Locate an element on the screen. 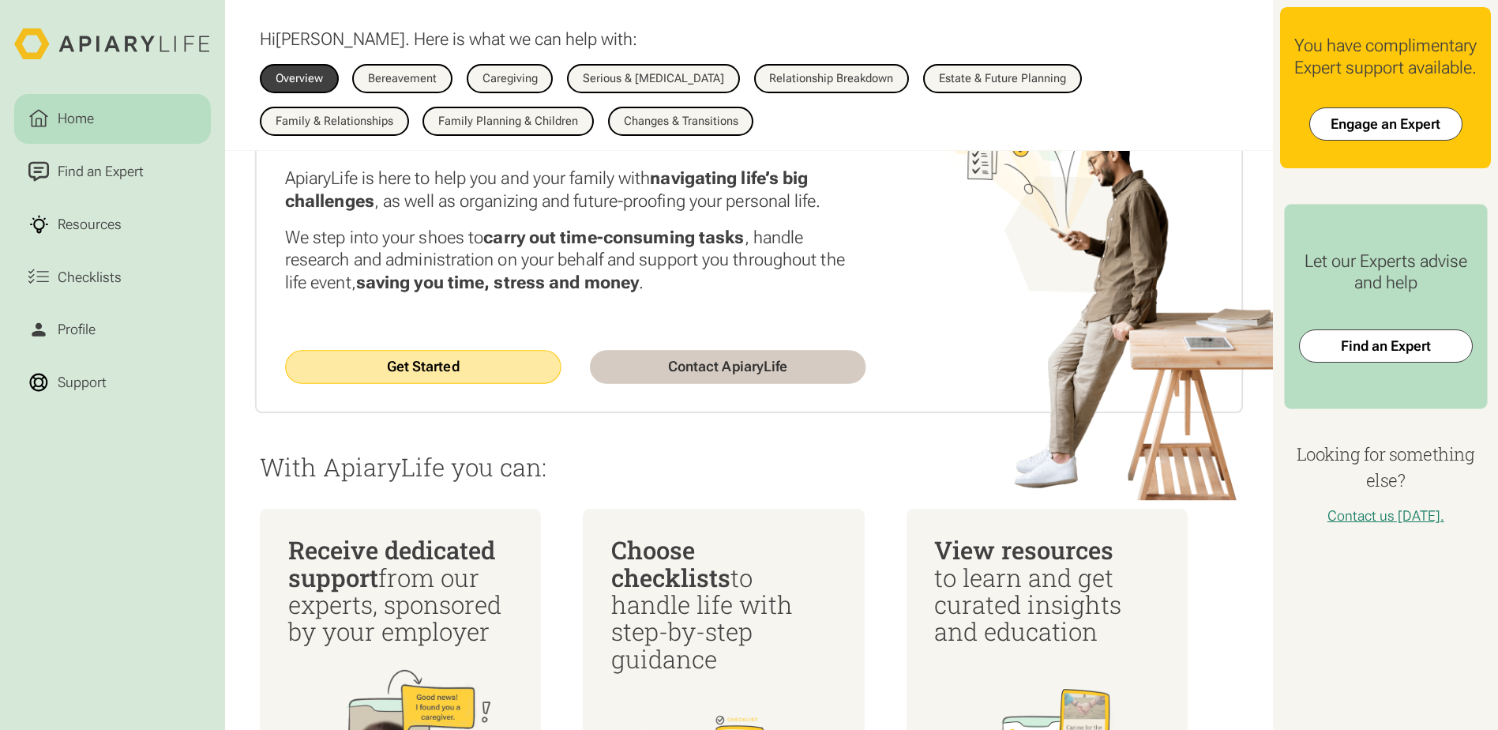 The image size is (1498, 730). a: Family Planning & Children is located at coordinates (508, 121).